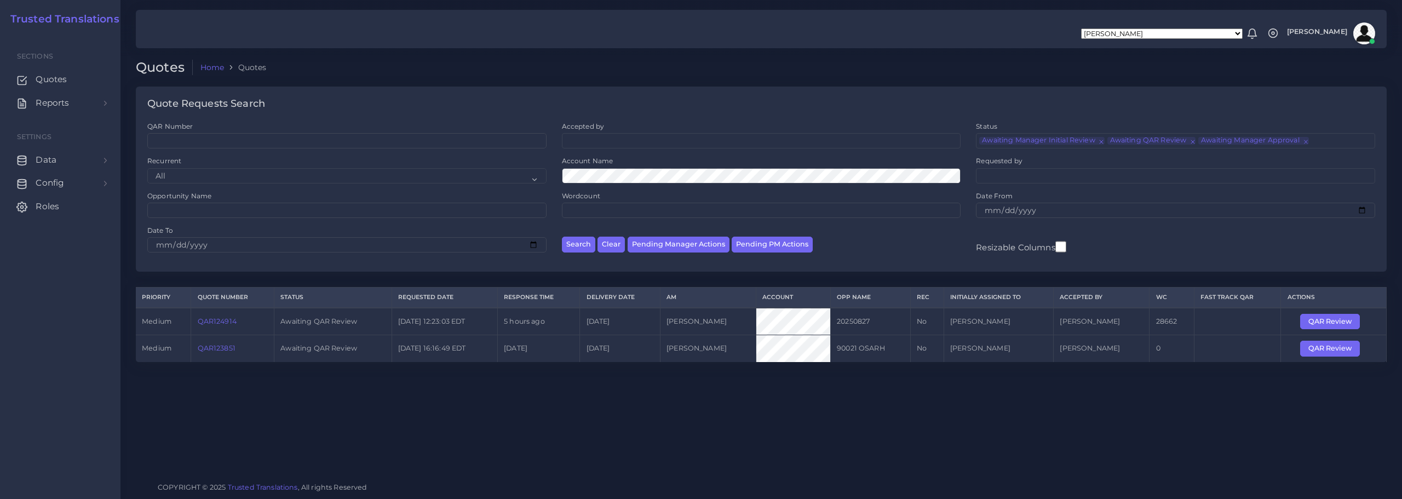  I want to click on span: Config, so click(50, 183).